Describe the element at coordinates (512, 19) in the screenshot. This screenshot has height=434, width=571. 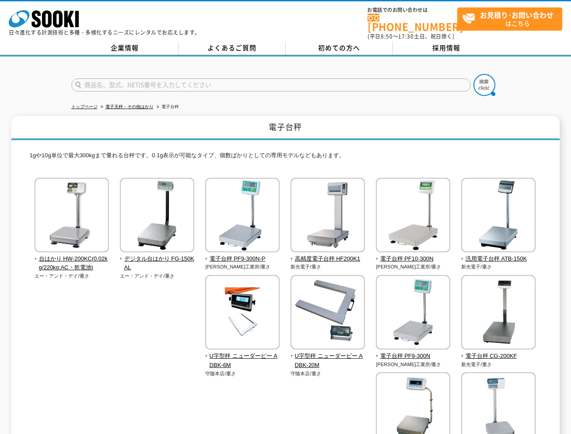
I see `span: はこちら` at that location.